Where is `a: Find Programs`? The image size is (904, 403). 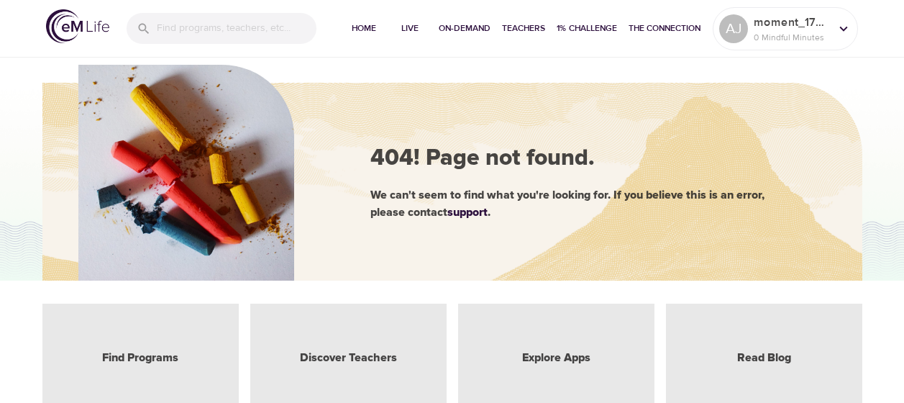 a: Find Programs is located at coordinates (140, 357).